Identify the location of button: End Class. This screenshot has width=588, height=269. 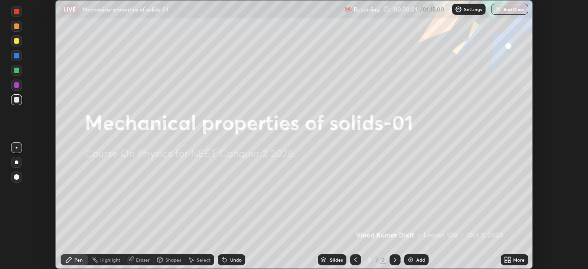
(509, 9).